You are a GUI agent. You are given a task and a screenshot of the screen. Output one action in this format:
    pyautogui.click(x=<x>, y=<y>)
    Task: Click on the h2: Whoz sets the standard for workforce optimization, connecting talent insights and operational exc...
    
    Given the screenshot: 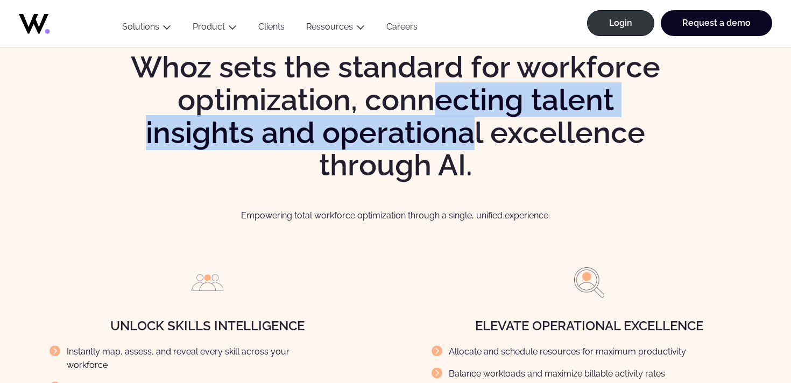 What is the action you would take?
    pyautogui.click(x=395, y=116)
    